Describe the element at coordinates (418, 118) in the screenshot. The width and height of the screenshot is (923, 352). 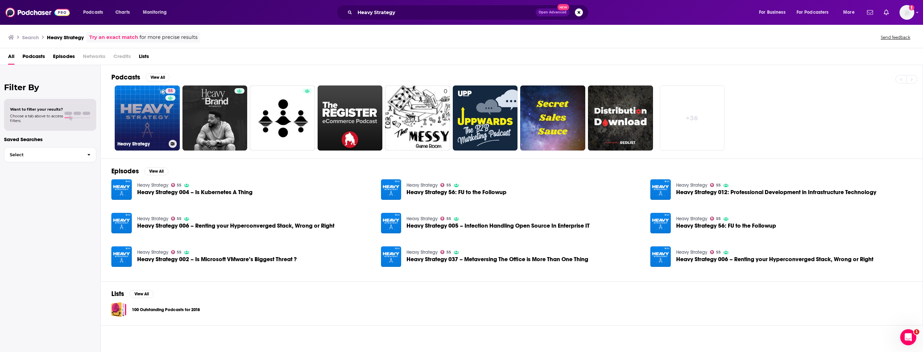
I see `a: 0` at that location.